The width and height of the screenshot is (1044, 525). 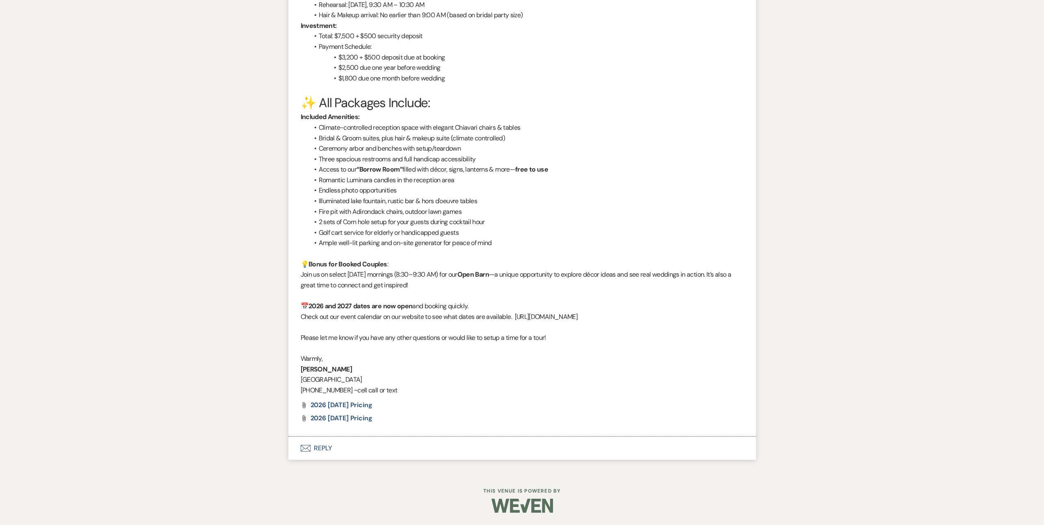 What do you see at coordinates (526, 243) in the screenshot?
I see `li: Ample well-lit parking and on-site generator for peace of mind` at bounding box center [526, 243].